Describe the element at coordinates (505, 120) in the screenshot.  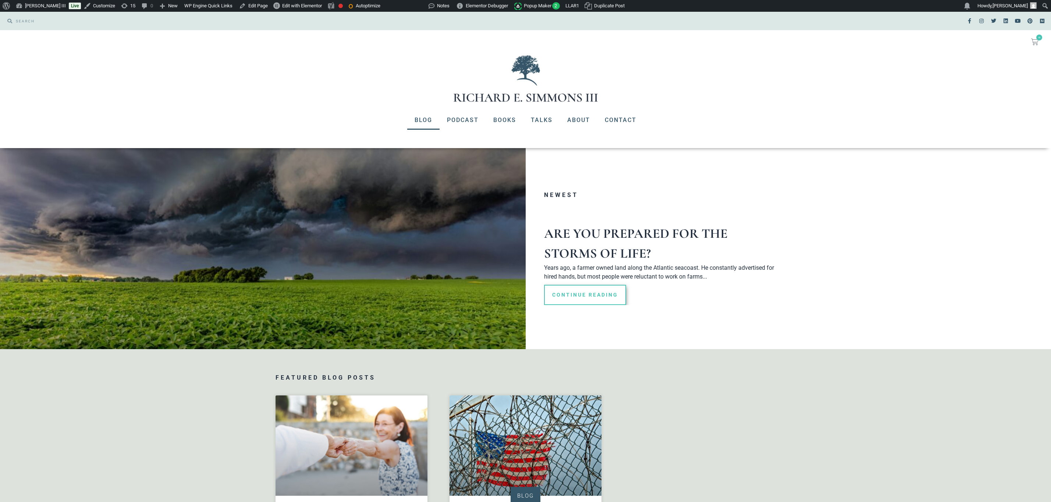
I see `a: Books` at that location.